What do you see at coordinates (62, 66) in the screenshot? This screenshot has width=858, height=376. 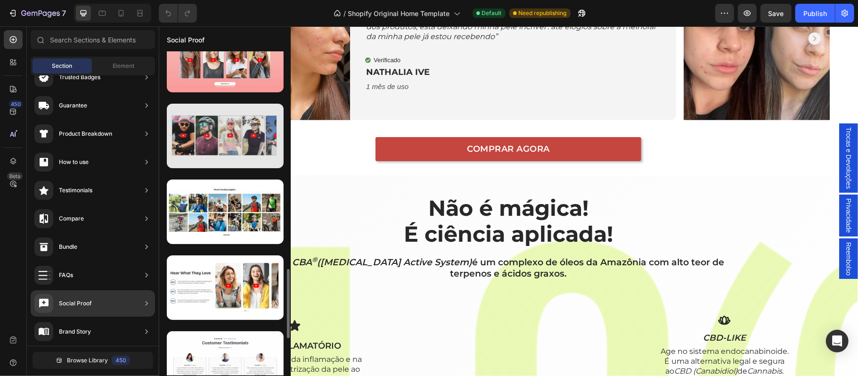 I see `span: Section` at bounding box center [62, 66].